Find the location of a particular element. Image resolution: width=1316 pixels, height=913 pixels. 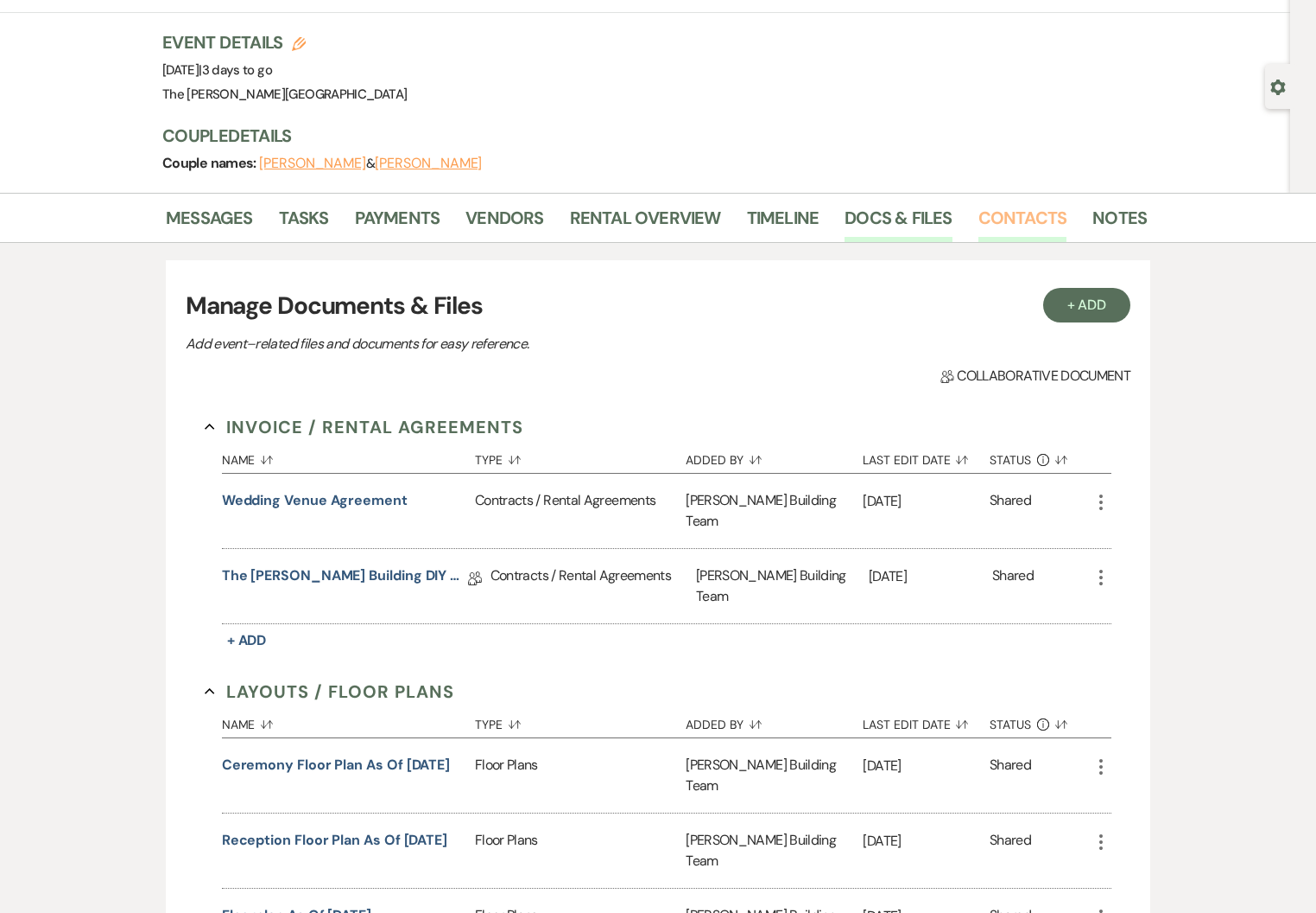

a: Rental Overview is located at coordinates (645, 223).